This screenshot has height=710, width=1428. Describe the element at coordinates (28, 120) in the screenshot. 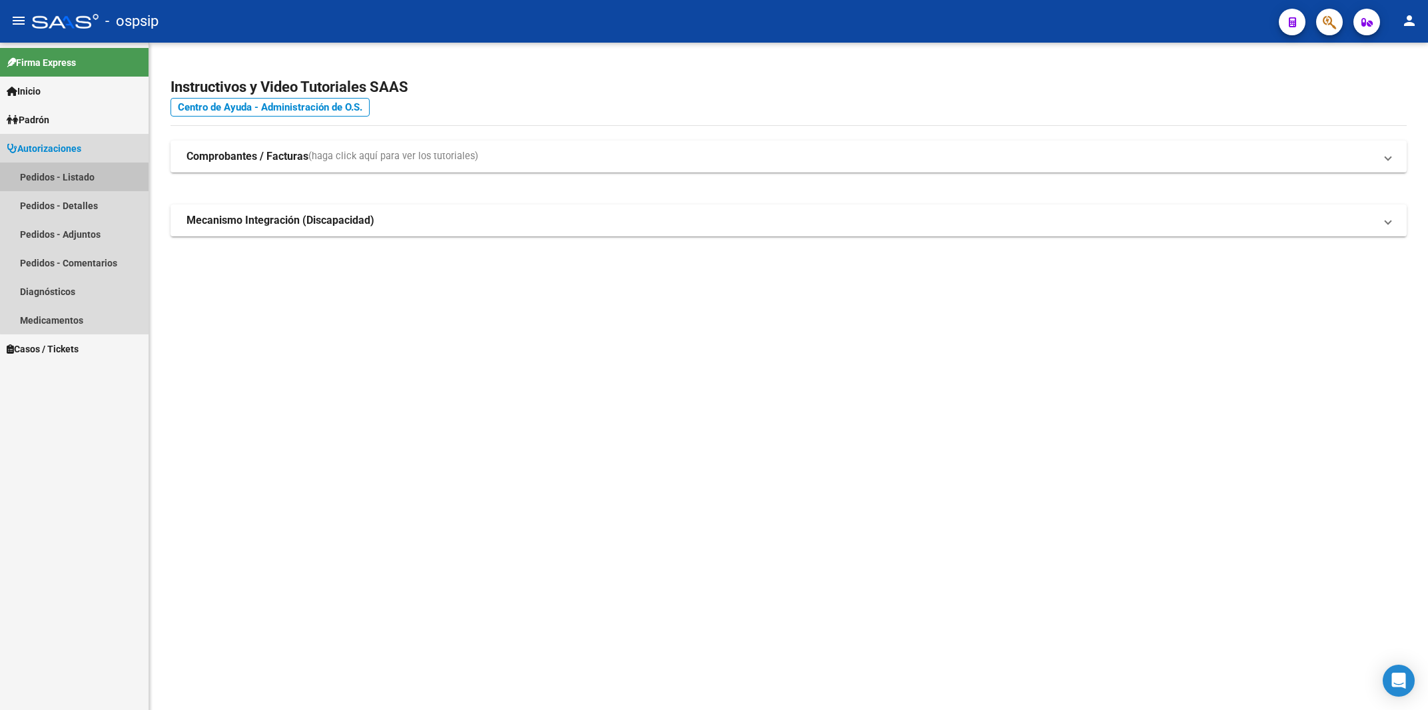

I see `span: Padrón` at that location.